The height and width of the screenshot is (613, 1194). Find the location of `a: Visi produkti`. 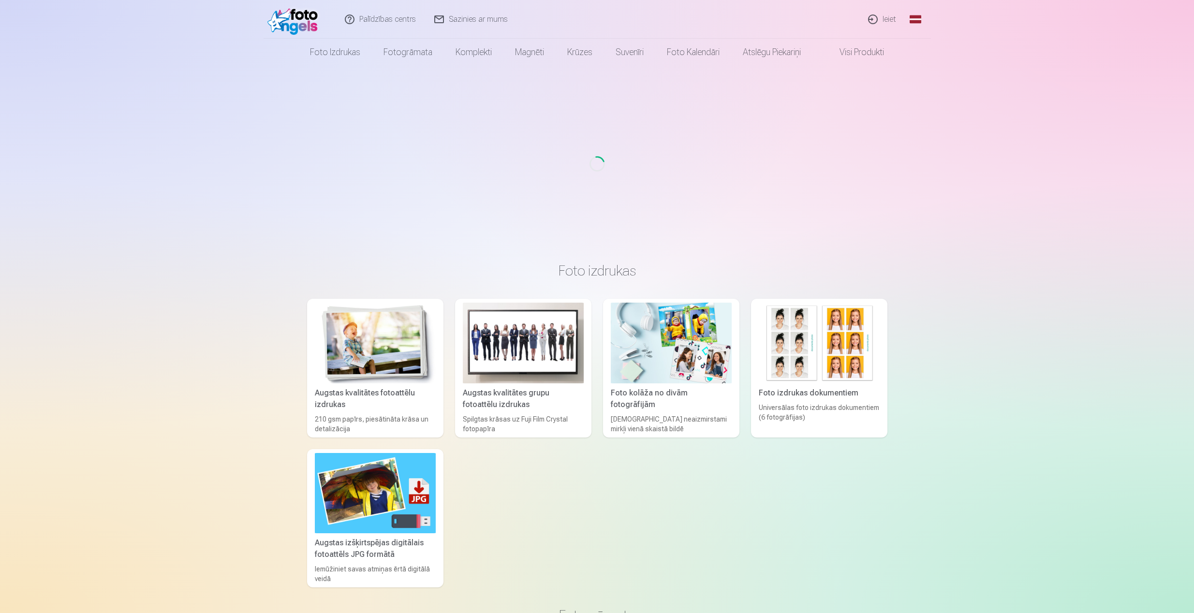

a: Visi produkti is located at coordinates (854, 52).